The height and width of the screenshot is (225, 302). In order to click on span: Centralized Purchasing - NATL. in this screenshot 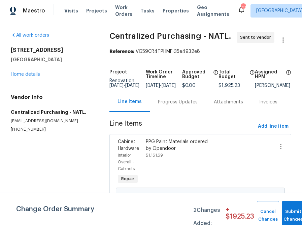, I will do `click(170, 36)`.